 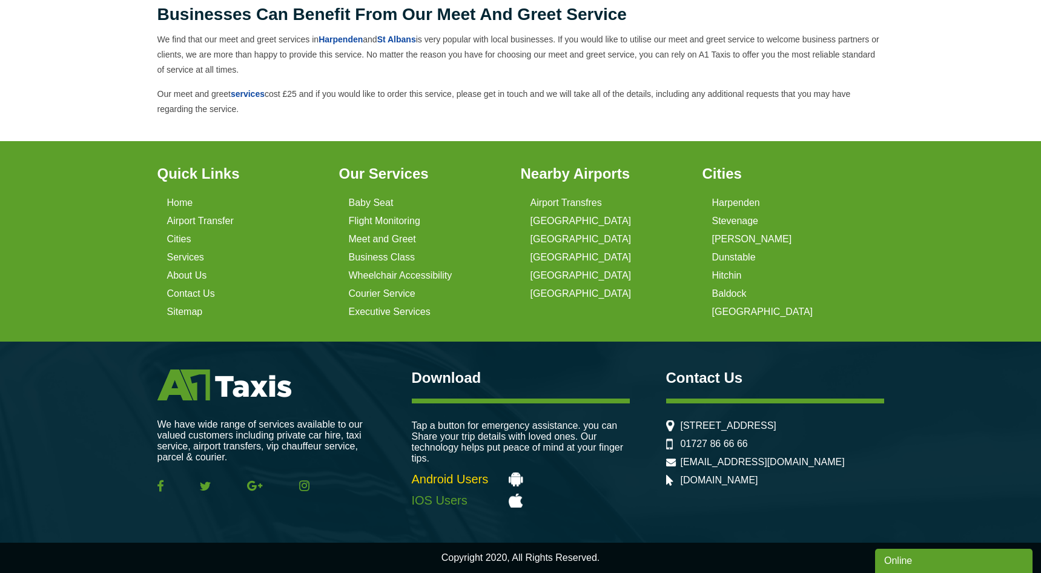 I want to click on a: Wheelchair Accessibility, so click(x=400, y=276).